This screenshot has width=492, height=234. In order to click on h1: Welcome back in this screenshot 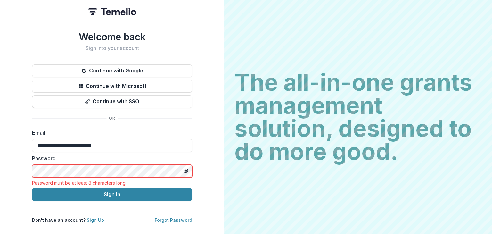, I will do `click(112, 37)`.